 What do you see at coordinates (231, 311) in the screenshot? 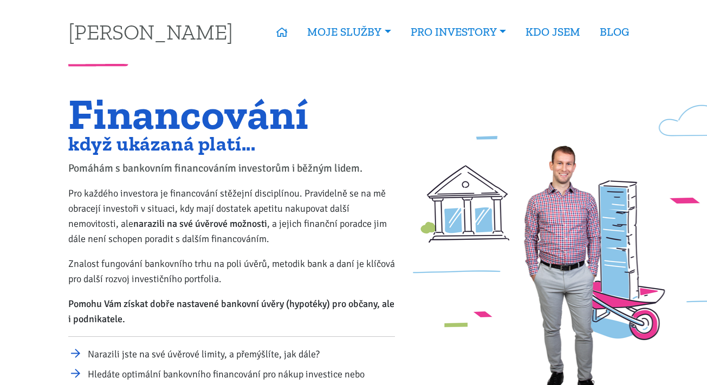
I see `strong: Pomohu Vám získat dobře nastavené bankovní úvěry (hypotéky) pro občany, ale i podnikatele.` at bounding box center [231, 311].